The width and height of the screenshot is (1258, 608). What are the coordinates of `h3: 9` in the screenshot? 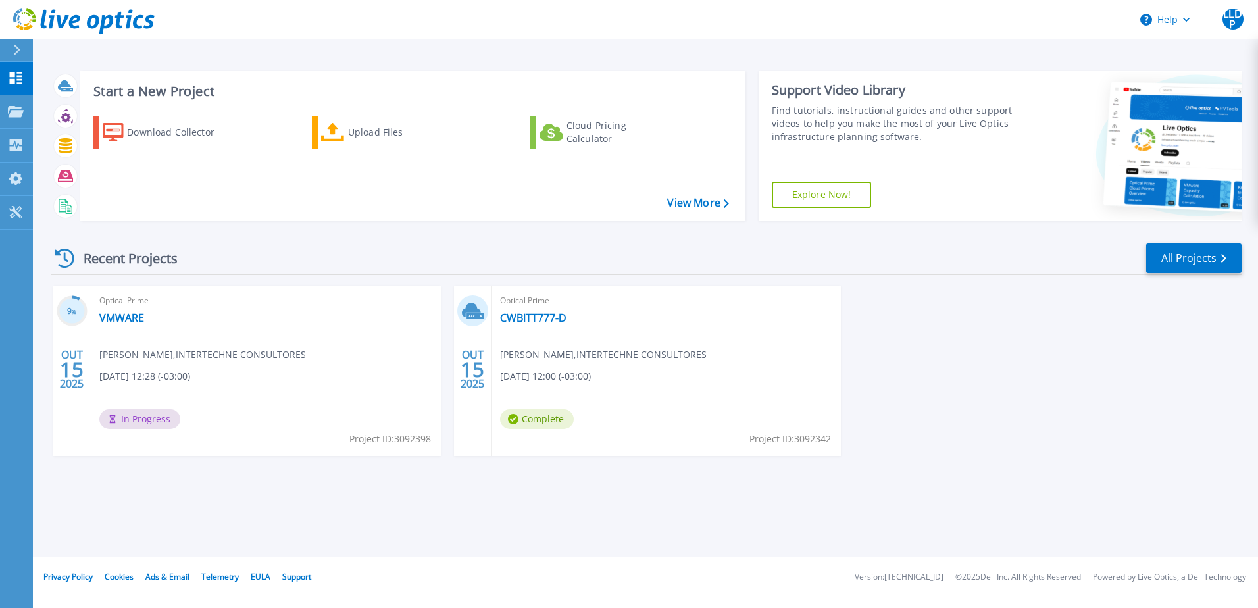 It's located at (72, 311).